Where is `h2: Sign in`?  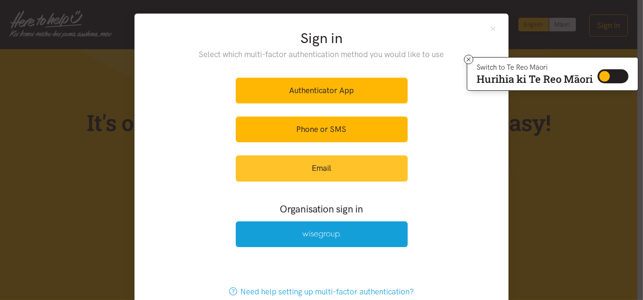
h2: Sign in is located at coordinates (321, 38).